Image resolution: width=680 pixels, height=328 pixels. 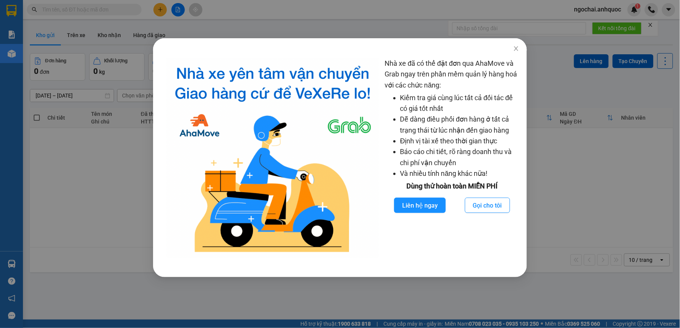 I want to click on li: Báo cáo chi tiết, rõ ràng doanh thu và chi phí vận chuyển, so click(x=460, y=157).